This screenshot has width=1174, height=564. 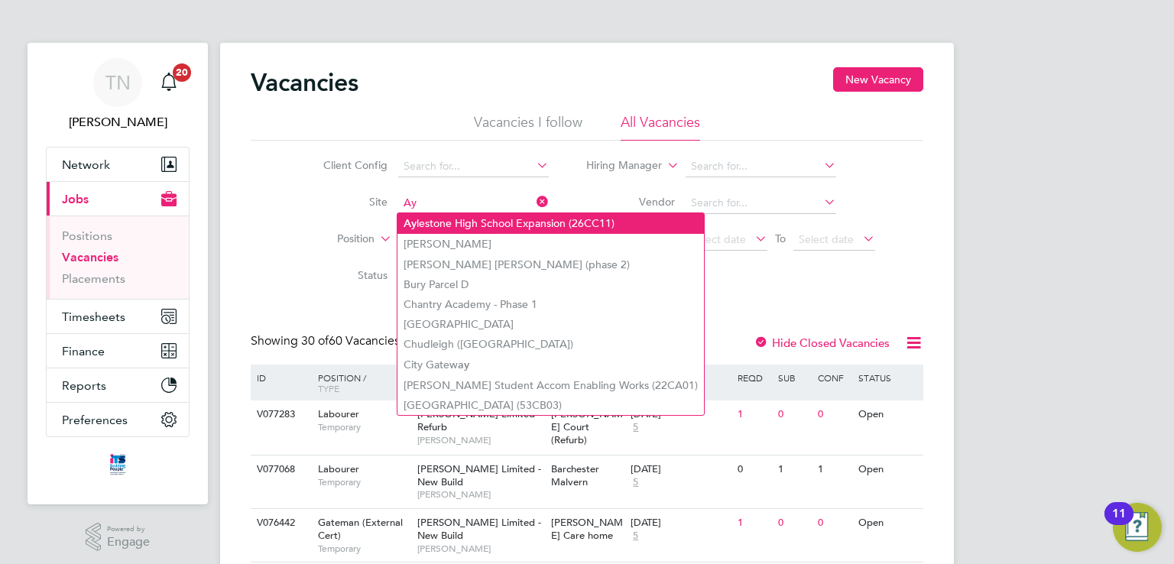 What do you see at coordinates (878, 80) in the screenshot?
I see `button: New Vacancy` at bounding box center [878, 80].